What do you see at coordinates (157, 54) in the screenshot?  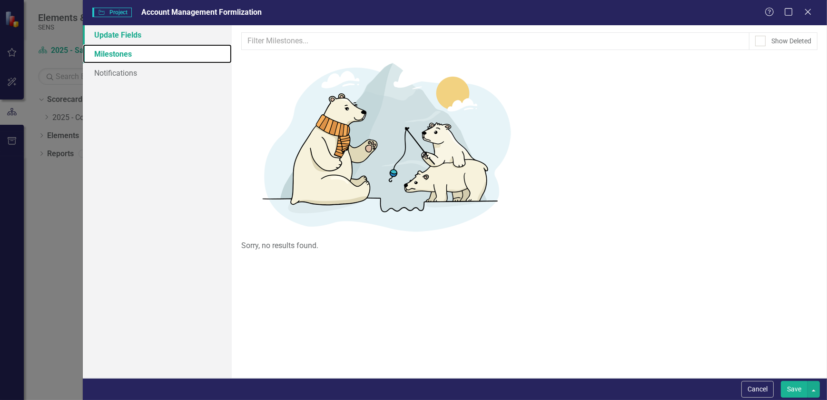 I see `a: Milestones` at bounding box center [157, 54].